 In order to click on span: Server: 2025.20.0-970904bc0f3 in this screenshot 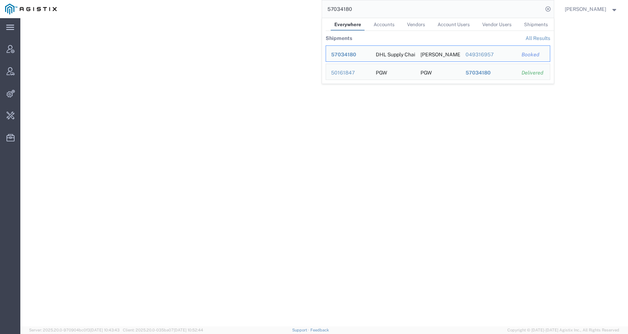, I will do `click(74, 330)`.